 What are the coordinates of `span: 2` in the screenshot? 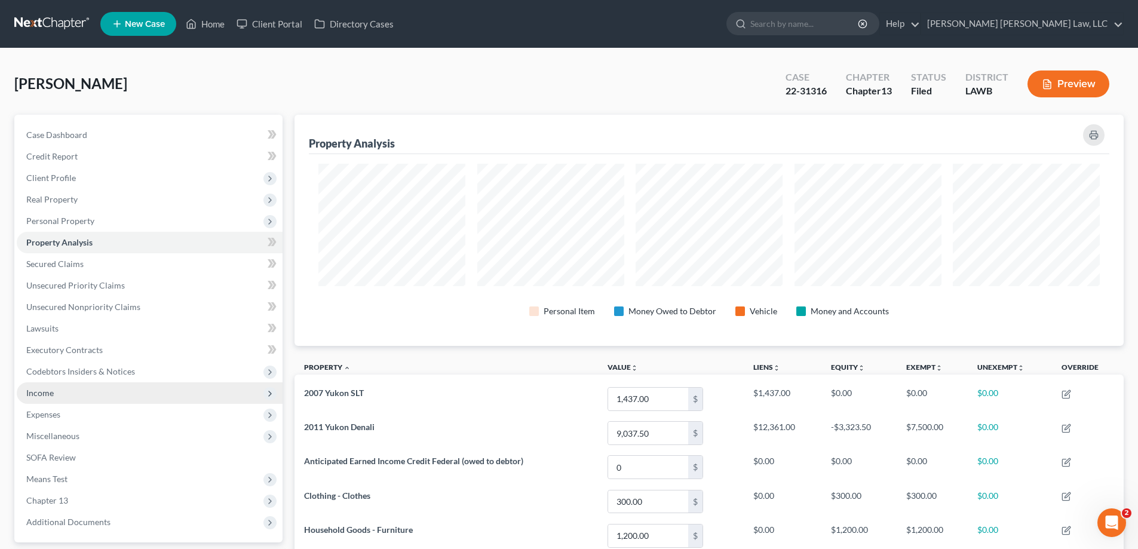 It's located at (1127, 513).